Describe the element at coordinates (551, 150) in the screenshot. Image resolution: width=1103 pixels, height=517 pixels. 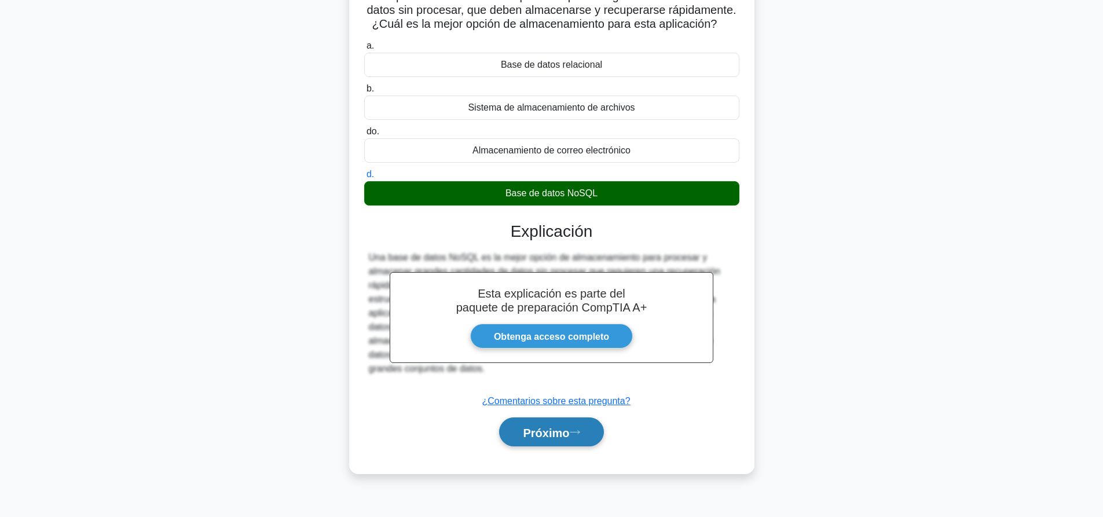
I see `font: Almacenamiento de correo electrónico` at that location.